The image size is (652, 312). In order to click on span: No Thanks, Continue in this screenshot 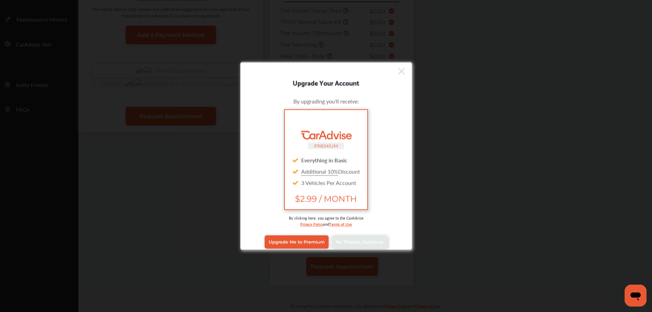, I will do `click(359, 242)`.